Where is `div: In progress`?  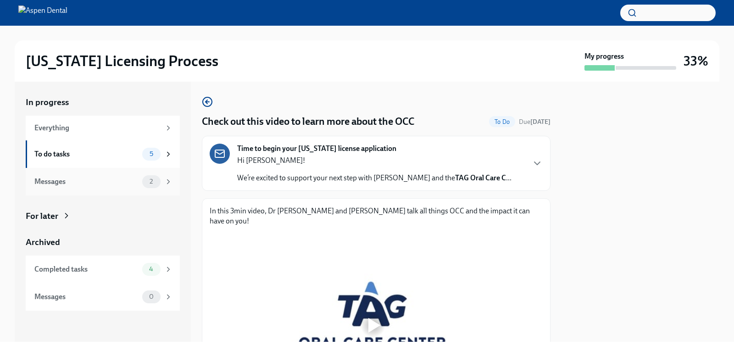 div: In progress is located at coordinates (103, 102).